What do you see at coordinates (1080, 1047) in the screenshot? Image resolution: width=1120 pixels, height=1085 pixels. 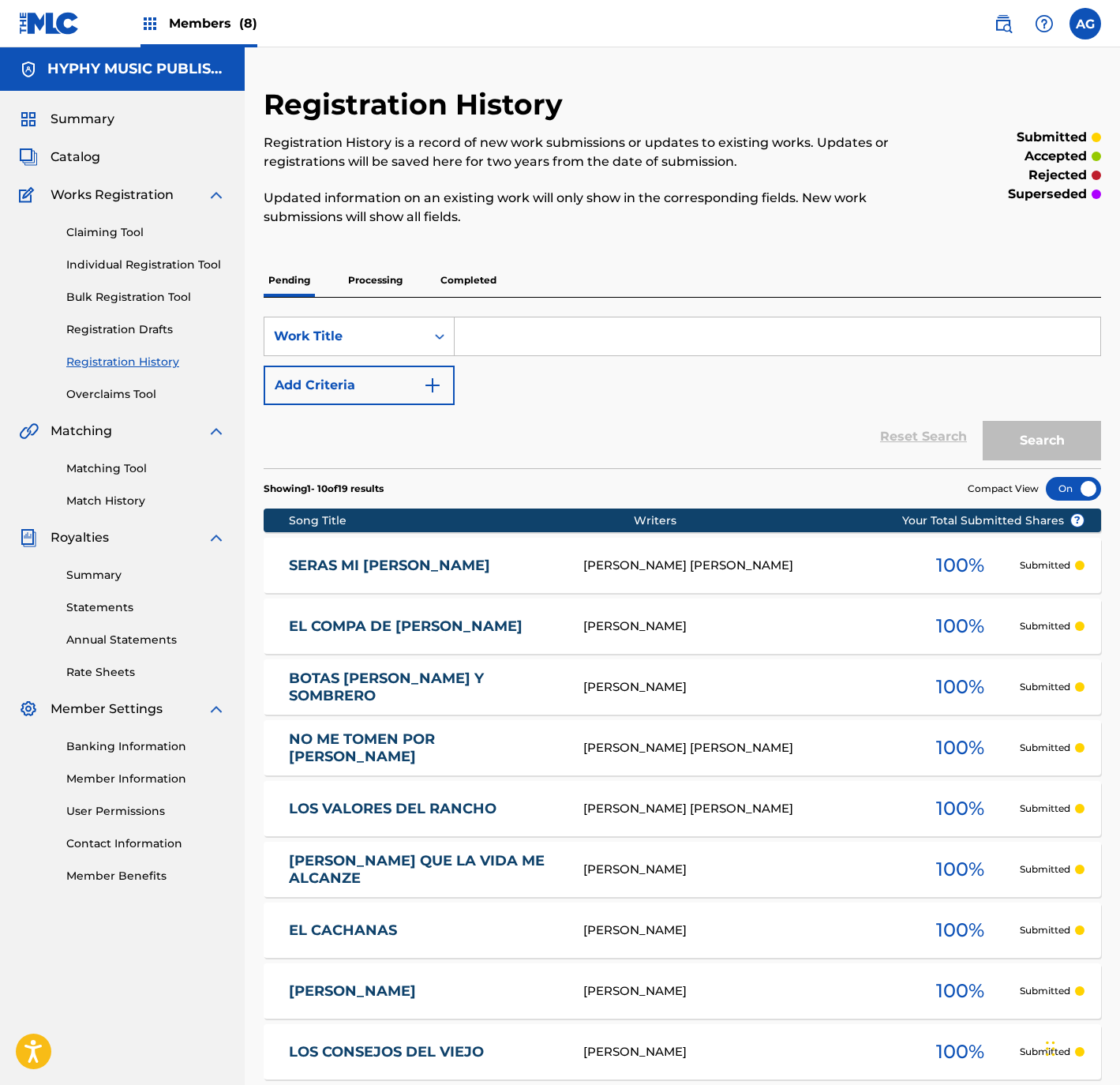 I see `div: Chat Widget` at bounding box center [1080, 1047].